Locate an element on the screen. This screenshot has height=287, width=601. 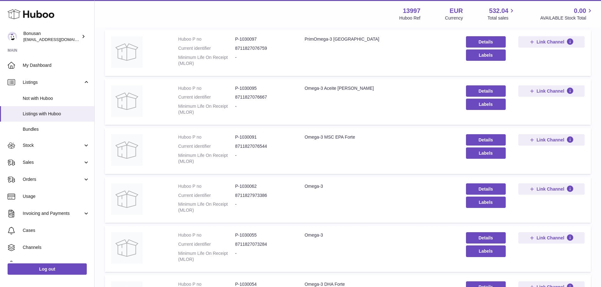
div: Huboo Ref is located at coordinates (410, 18).